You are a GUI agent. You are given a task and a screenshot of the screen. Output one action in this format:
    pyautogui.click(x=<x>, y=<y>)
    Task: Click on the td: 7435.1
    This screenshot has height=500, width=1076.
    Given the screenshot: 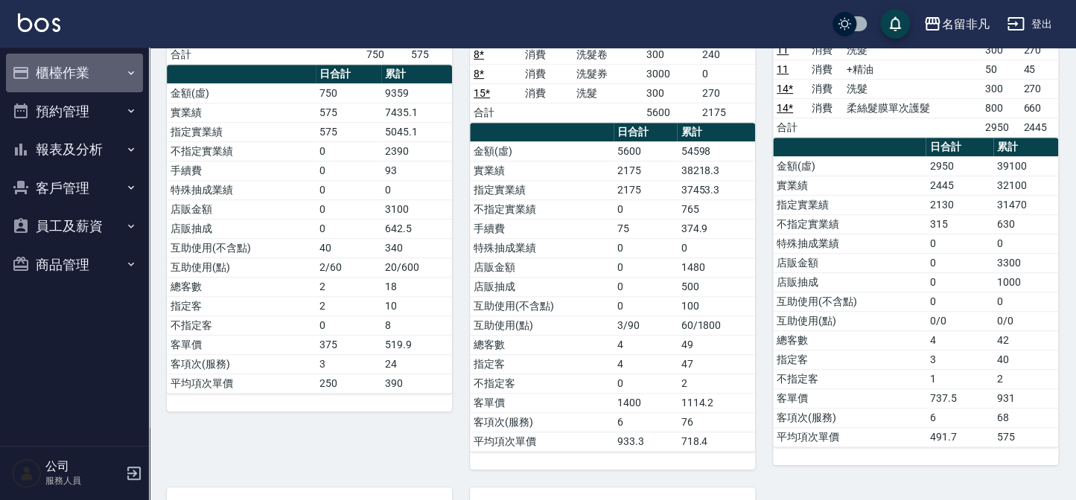 What is the action you would take?
    pyautogui.click(x=416, y=112)
    